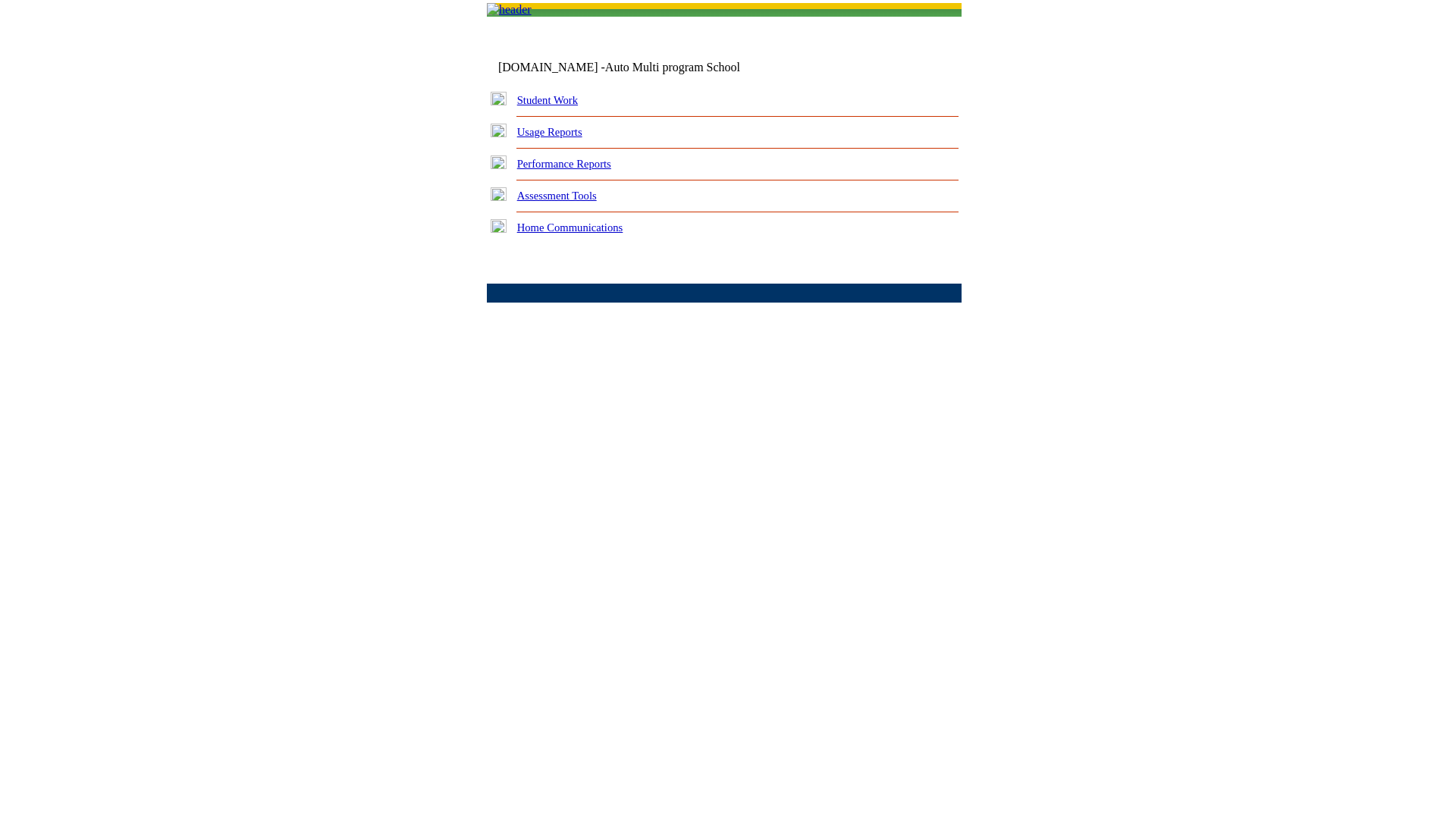  I want to click on a: Performance Reports, so click(565, 163).